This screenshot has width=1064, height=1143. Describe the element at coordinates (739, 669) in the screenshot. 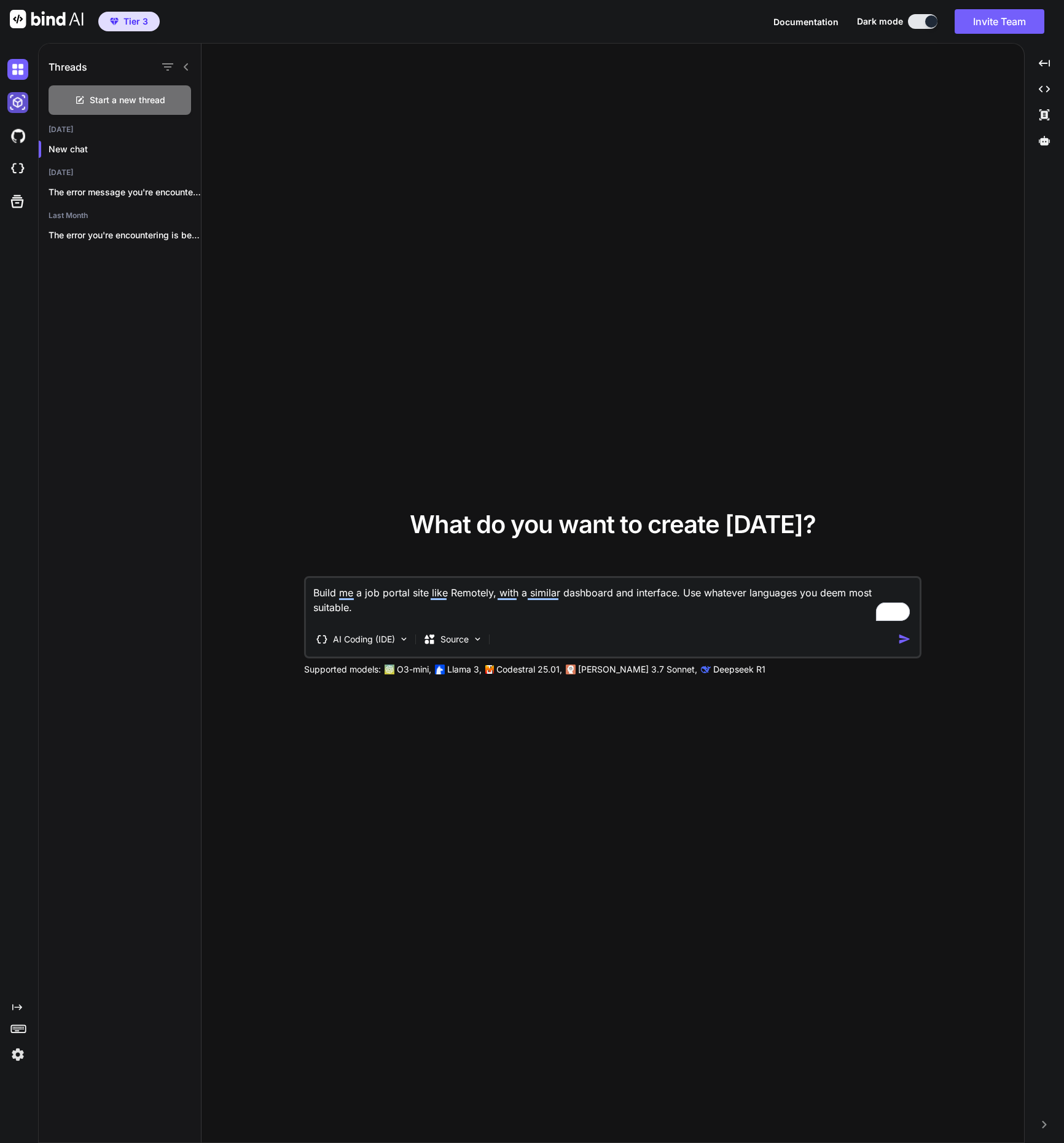

I see `p: Deepseek R1` at that location.